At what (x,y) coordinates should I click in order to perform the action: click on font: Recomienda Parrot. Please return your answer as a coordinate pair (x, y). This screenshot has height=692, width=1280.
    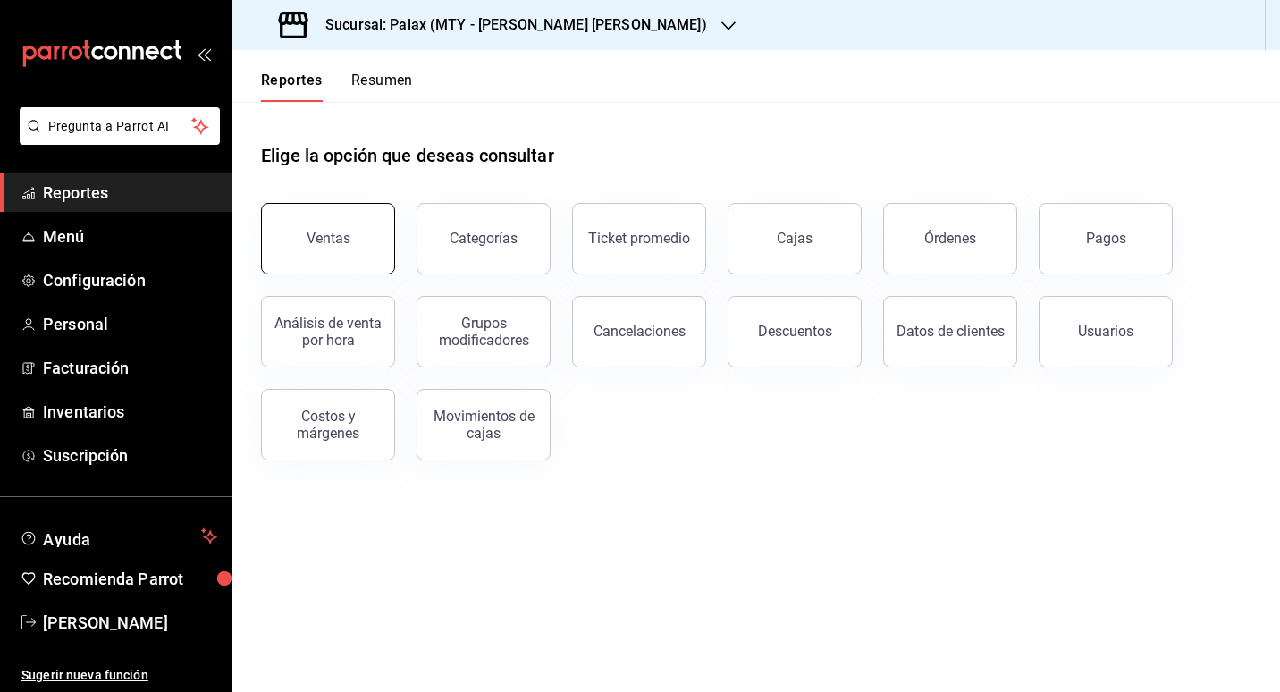
    Looking at the image, I should click on (113, 578).